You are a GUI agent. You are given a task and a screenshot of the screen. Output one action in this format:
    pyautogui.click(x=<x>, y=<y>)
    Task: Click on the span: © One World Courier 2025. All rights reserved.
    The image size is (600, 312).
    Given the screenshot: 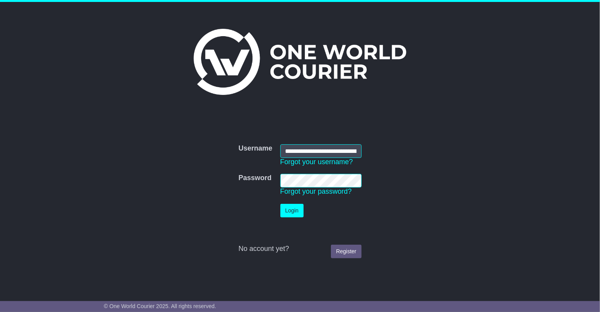 What is the action you would take?
    pyautogui.click(x=160, y=306)
    